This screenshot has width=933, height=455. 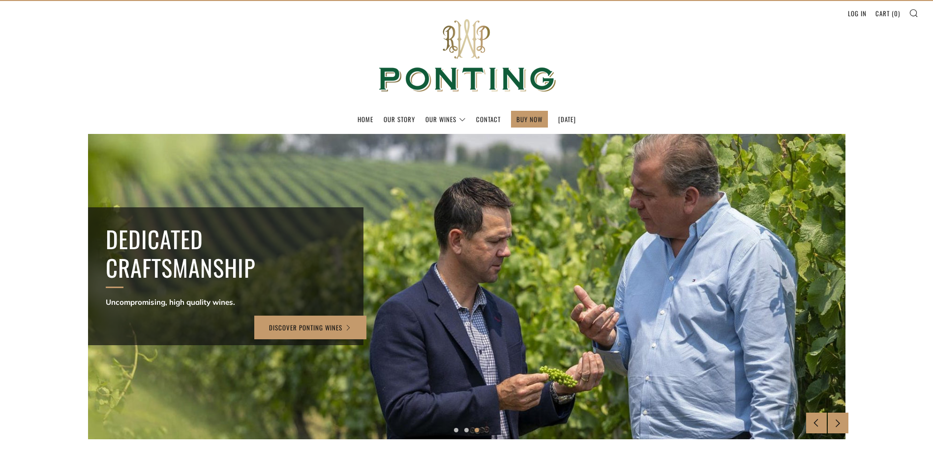 I want to click on a: Discover Ponting Wines, so click(x=310, y=327).